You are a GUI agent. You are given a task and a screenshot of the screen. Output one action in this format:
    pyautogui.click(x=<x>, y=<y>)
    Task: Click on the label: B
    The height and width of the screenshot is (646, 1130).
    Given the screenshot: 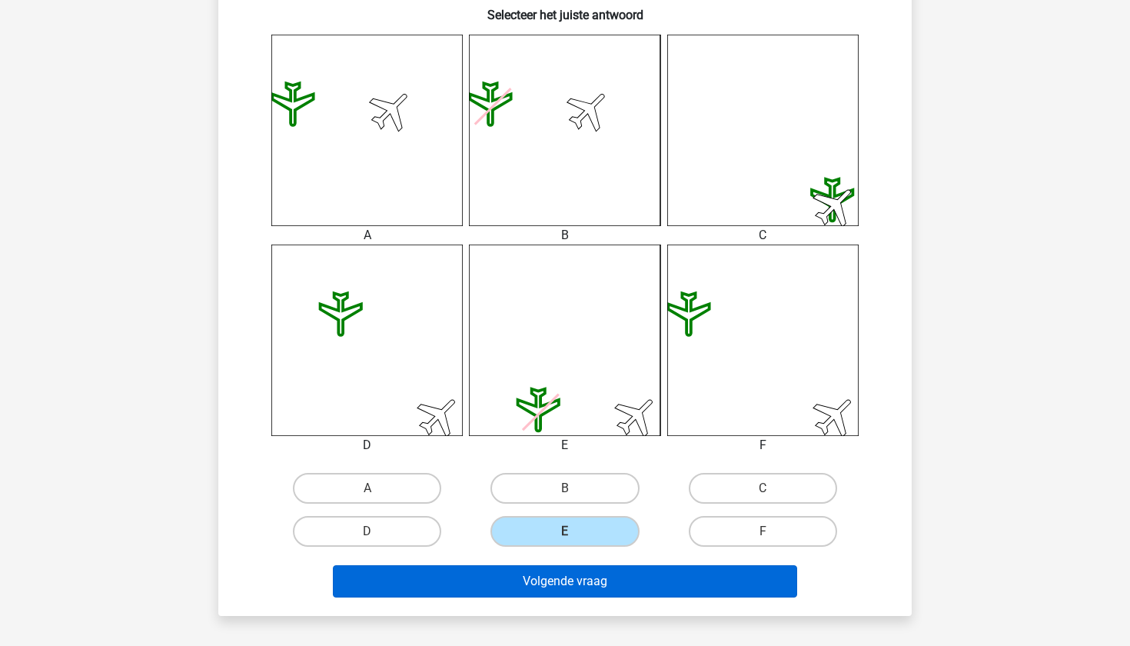 What is the action you would take?
    pyautogui.click(x=564, y=488)
    